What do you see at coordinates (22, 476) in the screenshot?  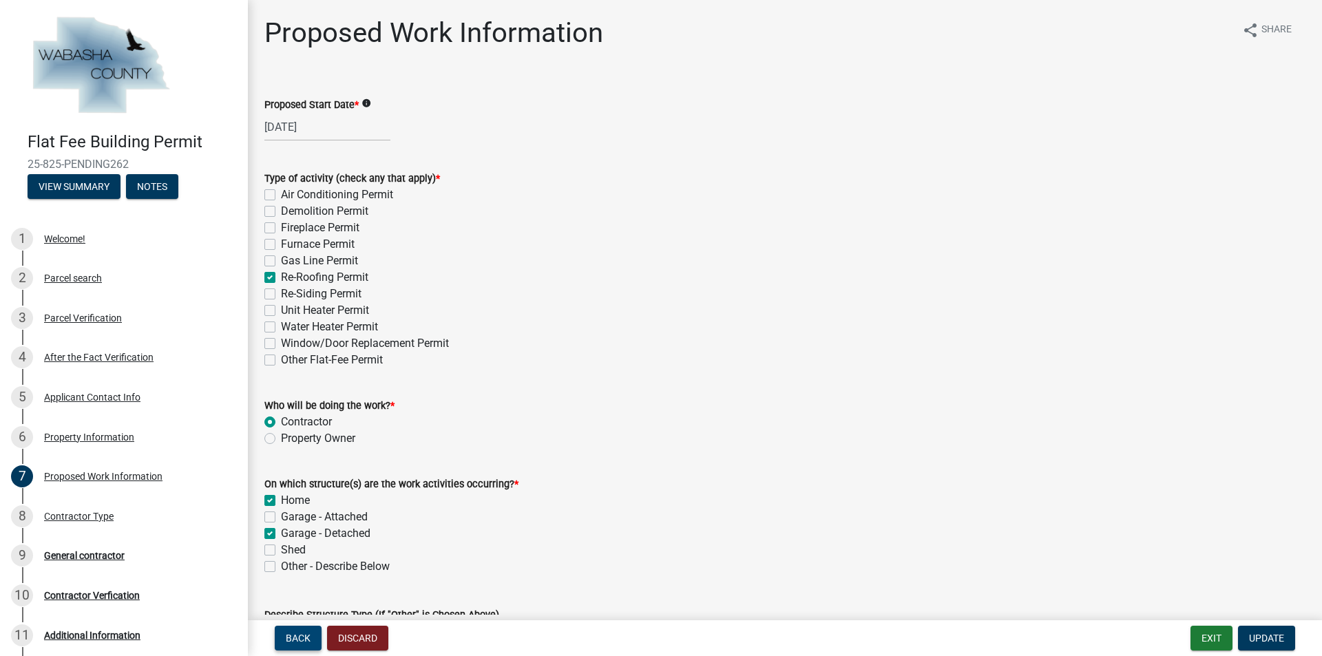 I see `div: 7` at bounding box center [22, 476].